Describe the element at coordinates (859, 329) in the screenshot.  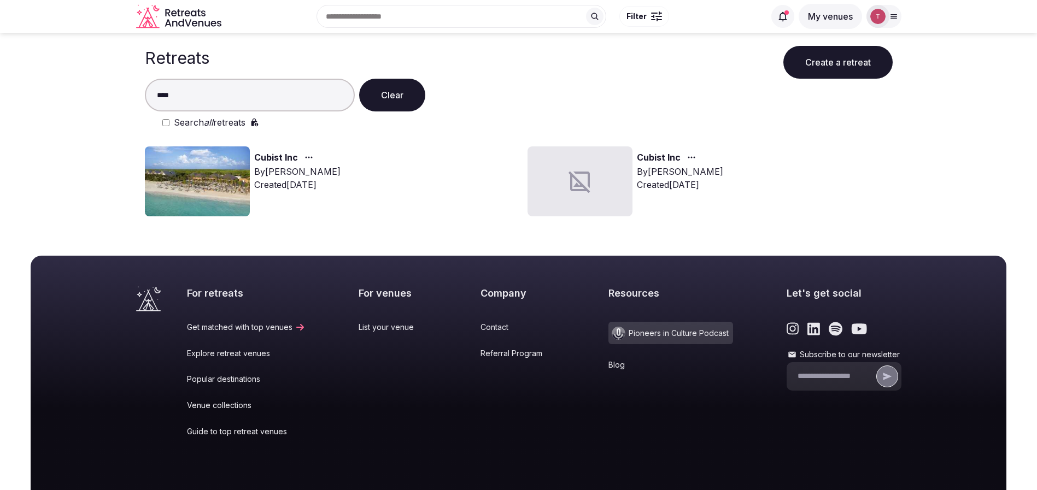
I see `a: Link to the retreats and venues Youtube page` at that location.